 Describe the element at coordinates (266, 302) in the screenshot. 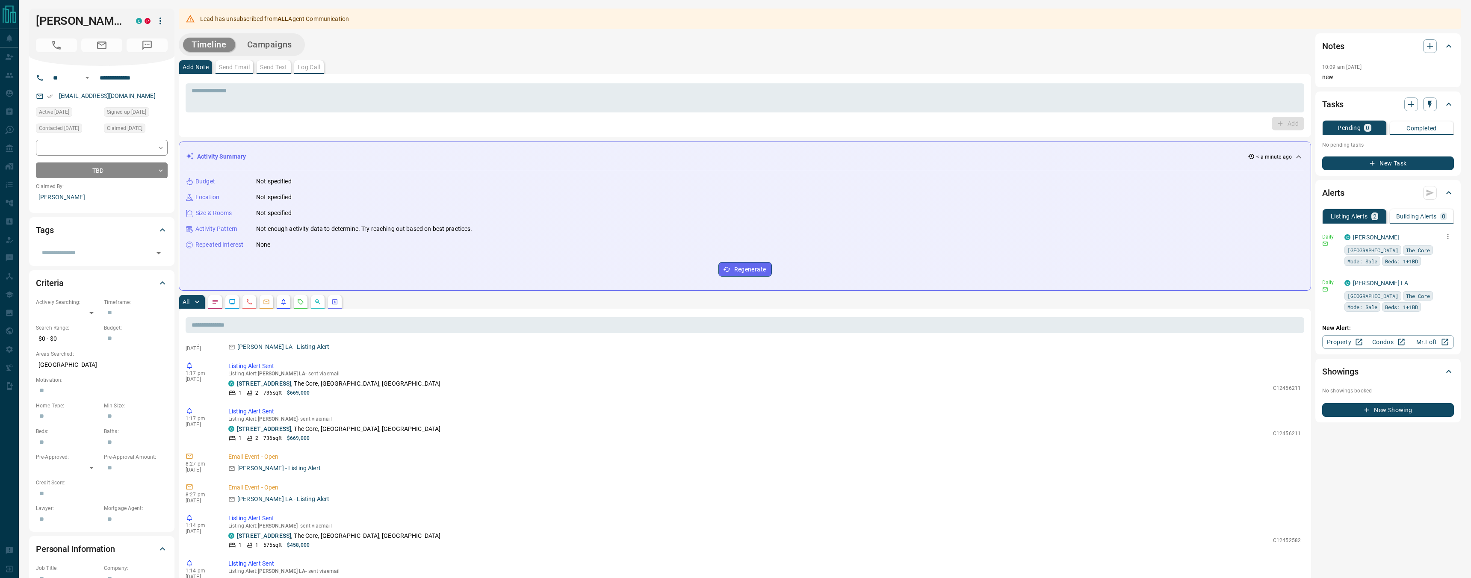

I see `svg: Emails` at that location.